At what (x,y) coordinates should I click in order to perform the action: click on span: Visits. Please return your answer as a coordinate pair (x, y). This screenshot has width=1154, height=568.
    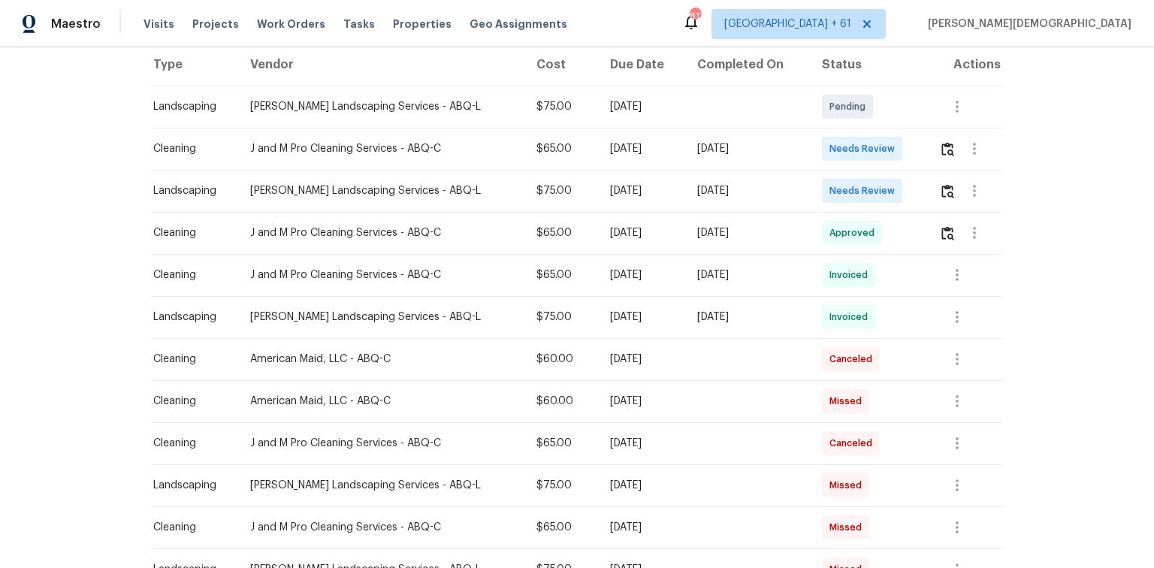
    Looking at the image, I should click on (159, 24).